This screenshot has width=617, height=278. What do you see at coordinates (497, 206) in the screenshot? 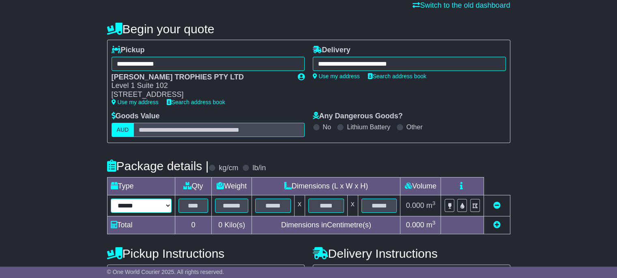
I see `a: Remove this item` at bounding box center [497, 206].